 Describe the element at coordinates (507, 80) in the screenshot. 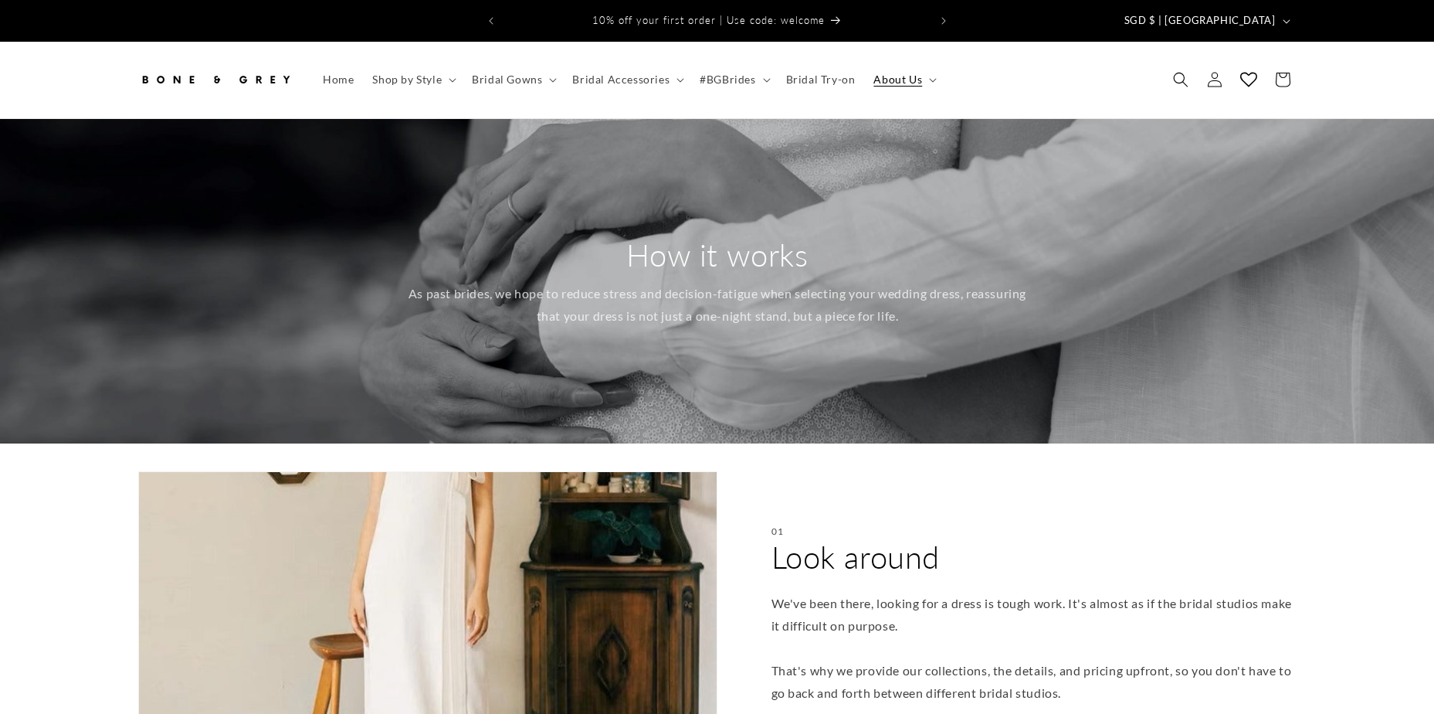

I see `span: Bridal Gowns` at that location.